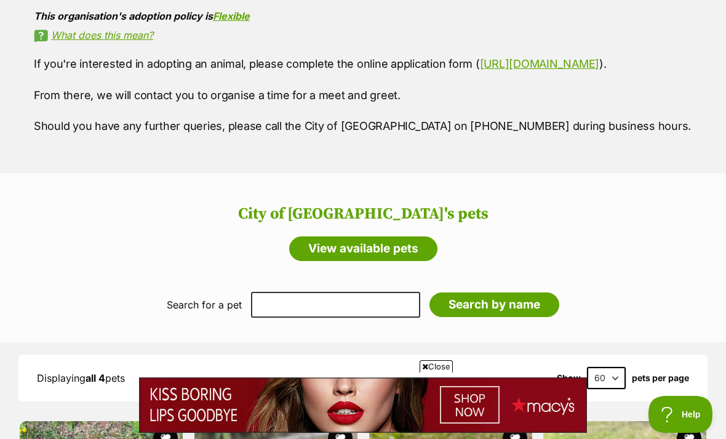  Describe the element at coordinates (436, 366) in the screenshot. I see `span: Close` at that location.